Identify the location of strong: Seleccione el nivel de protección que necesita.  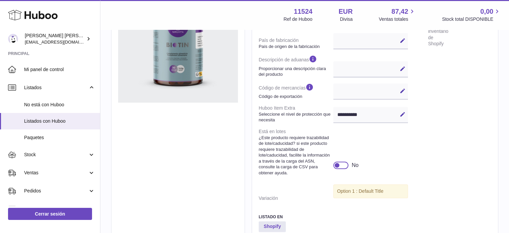
(295, 117).